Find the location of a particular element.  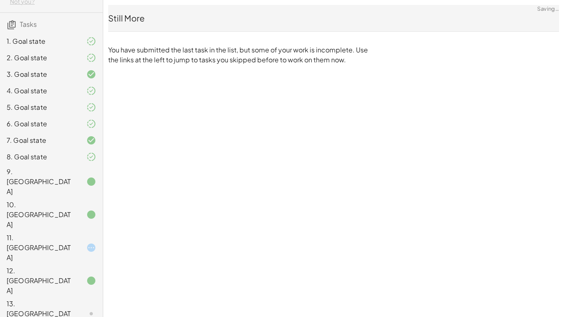

div: 5. Goal state is located at coordinates (40, 107).